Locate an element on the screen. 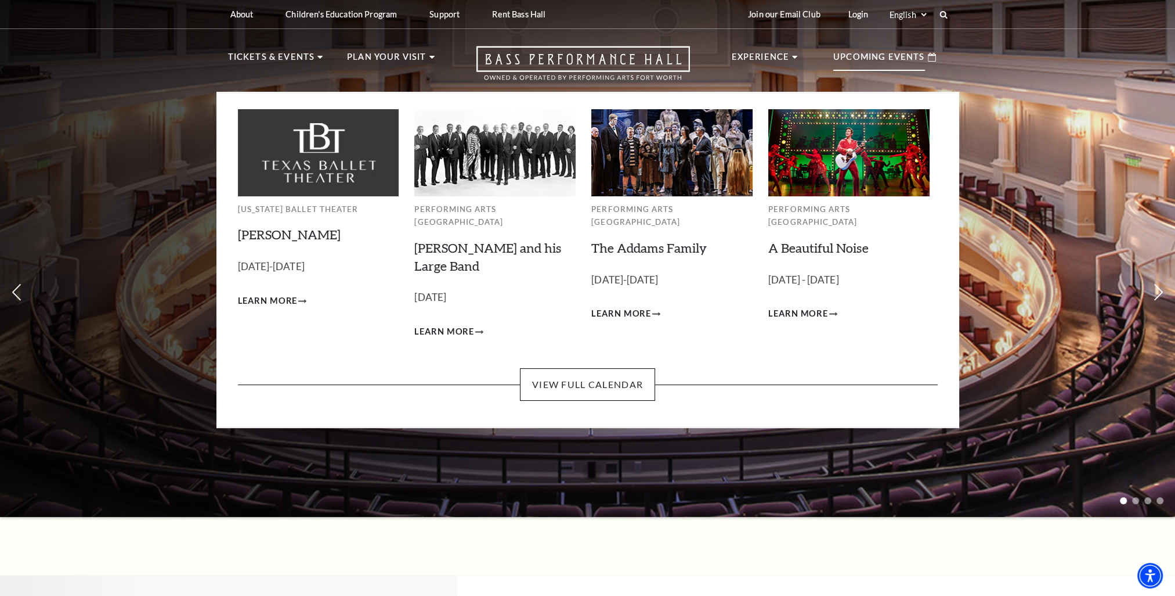  p: Tickets & Events is located at coordinates (272, 60).